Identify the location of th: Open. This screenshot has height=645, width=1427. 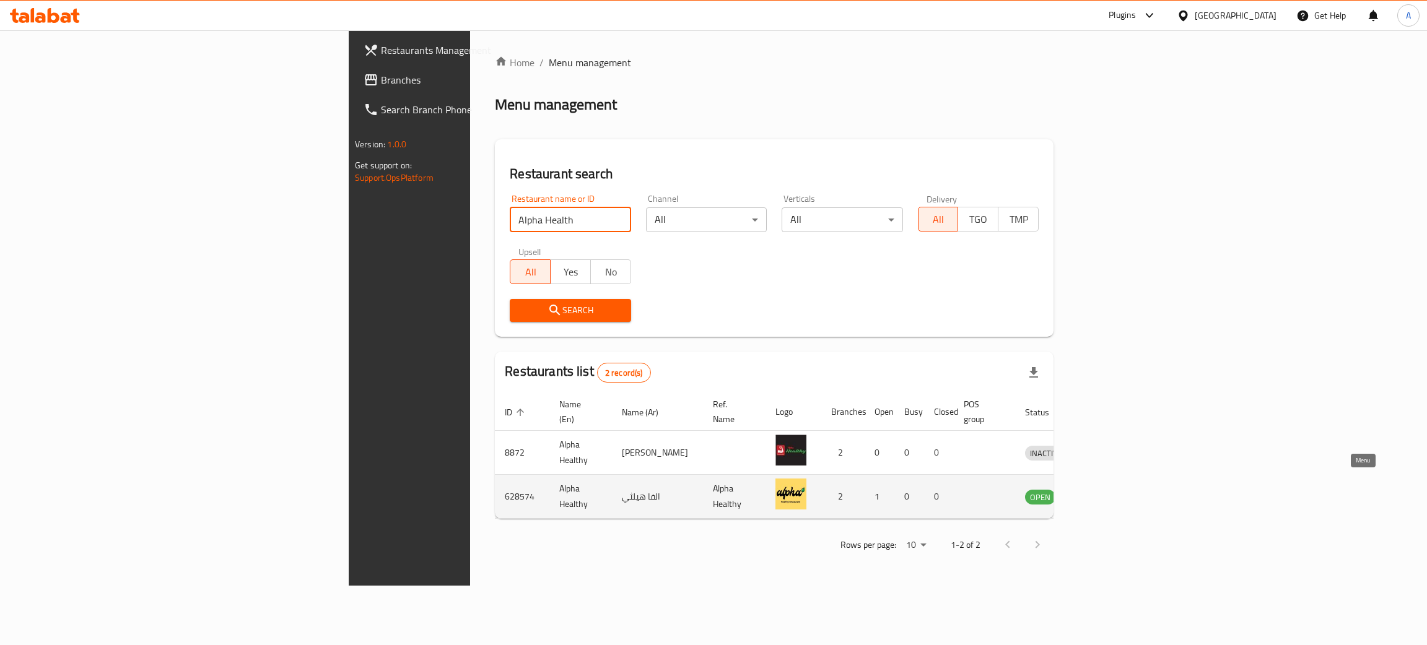
(879, 412).